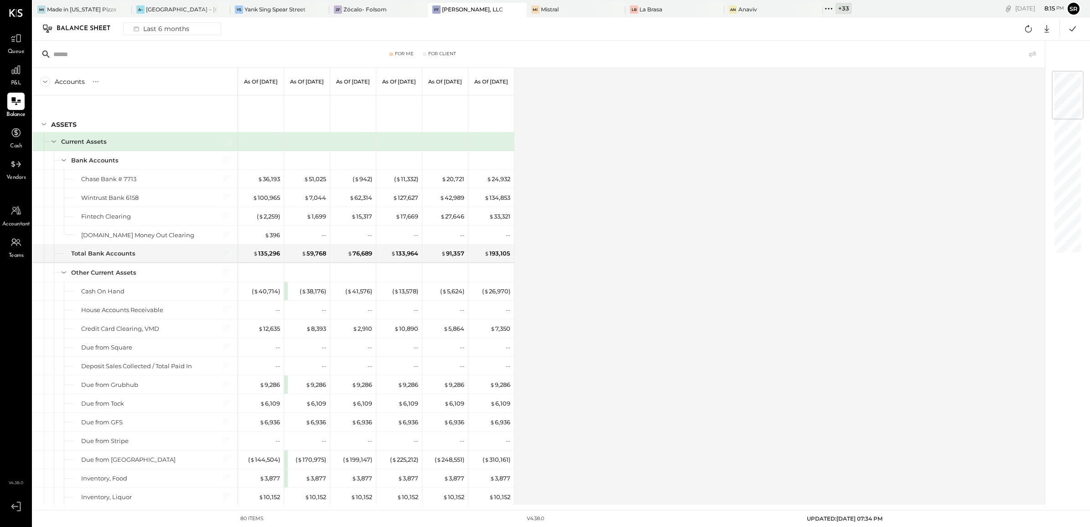 This screenshot has height=527, width=1090. Describe the element at coordinates (361, 197) in the screenshot. I see `div: 62,314` at that location.